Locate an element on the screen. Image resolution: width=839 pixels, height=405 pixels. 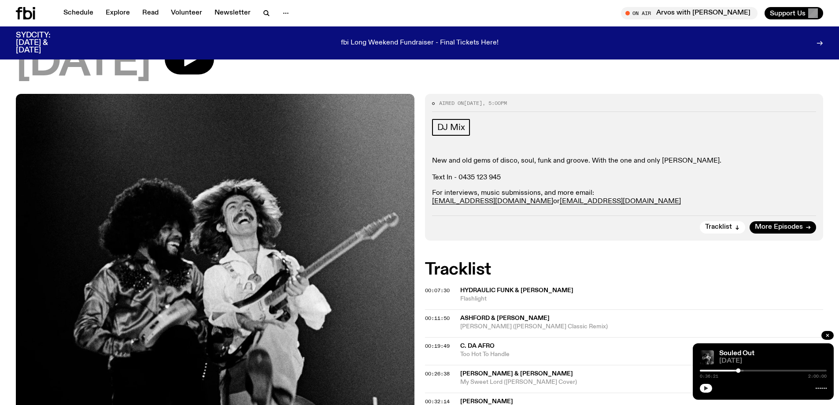
span: 00:32:14 is located at coordinates (437, 401).